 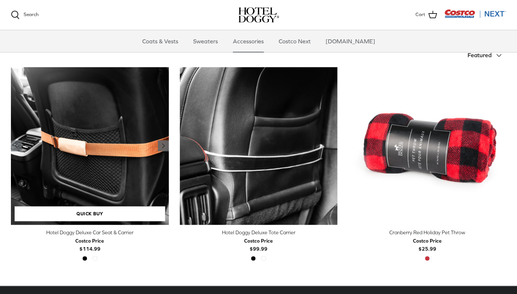 I want to click on b: $114.99, so click(x=90, y=244).